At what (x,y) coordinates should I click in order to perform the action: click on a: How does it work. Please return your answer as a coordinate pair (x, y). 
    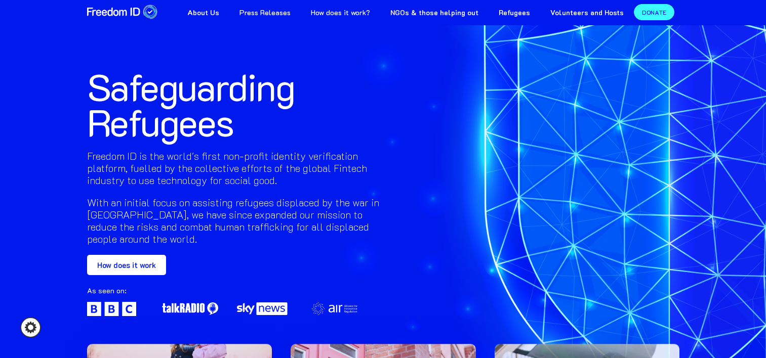
    Looking at the image, I should click on (127, 265).